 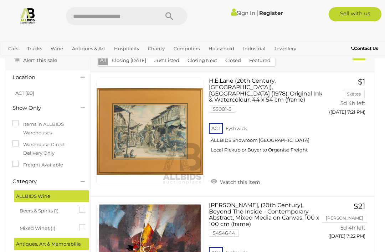 What do you see at coordinates (167, 60) in the screenshot?
I see `button: Just Listed` at bounding box center [167, 60].